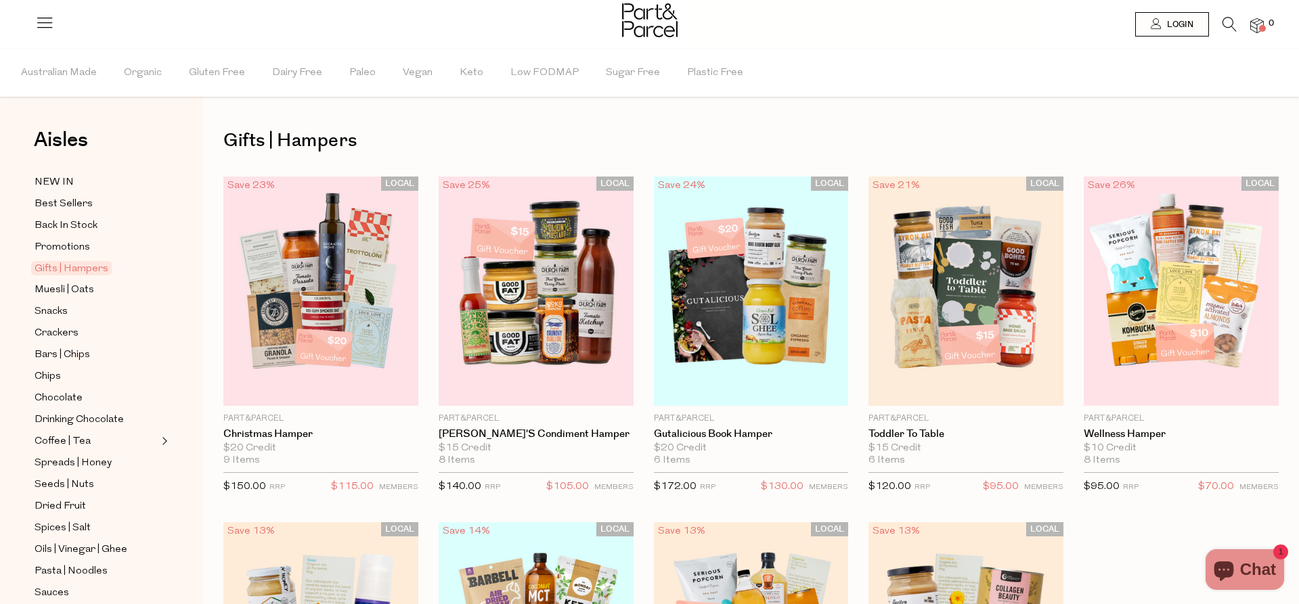 This screenshot has height=604, width=1299. Describe the element at coordinates (96, 593) in the screenshot. I see `a: Sauces` at that location.